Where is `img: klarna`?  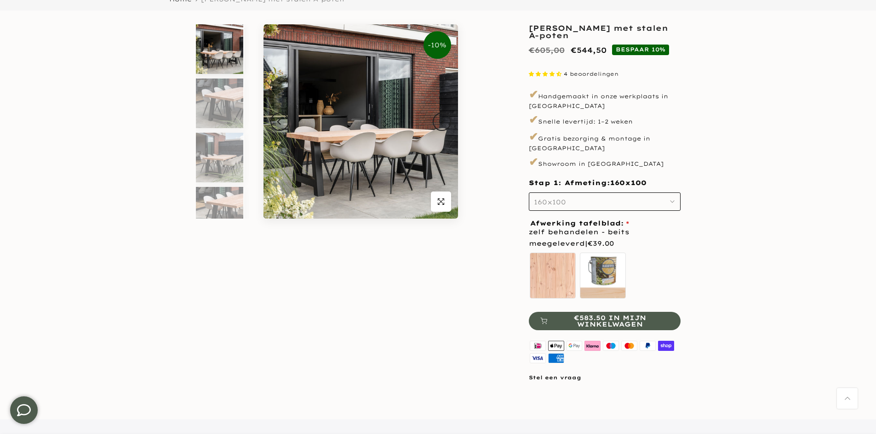 img: klarna is located at coordinates (592, 346).